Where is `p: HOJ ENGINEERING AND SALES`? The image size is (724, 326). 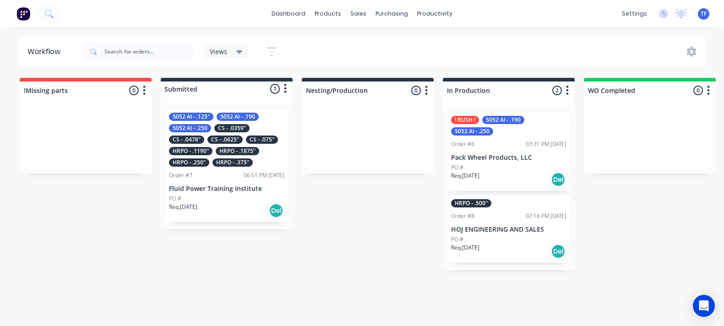 p: HOJ ENGINEERING AND SALES is located at coordinates (509, 229).